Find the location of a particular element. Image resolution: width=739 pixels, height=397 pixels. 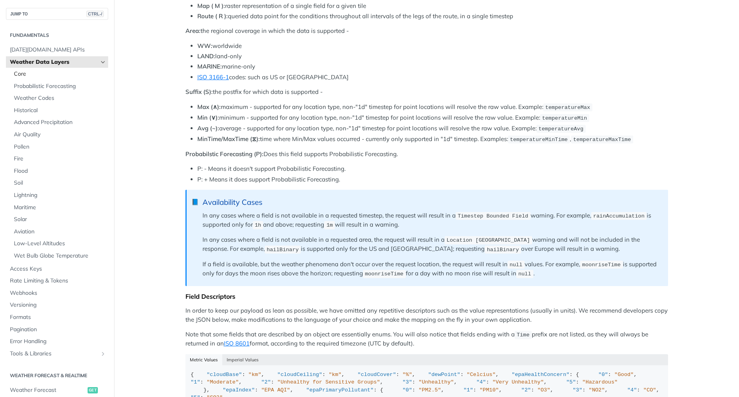

span: null is located at coordinates (525, 274).